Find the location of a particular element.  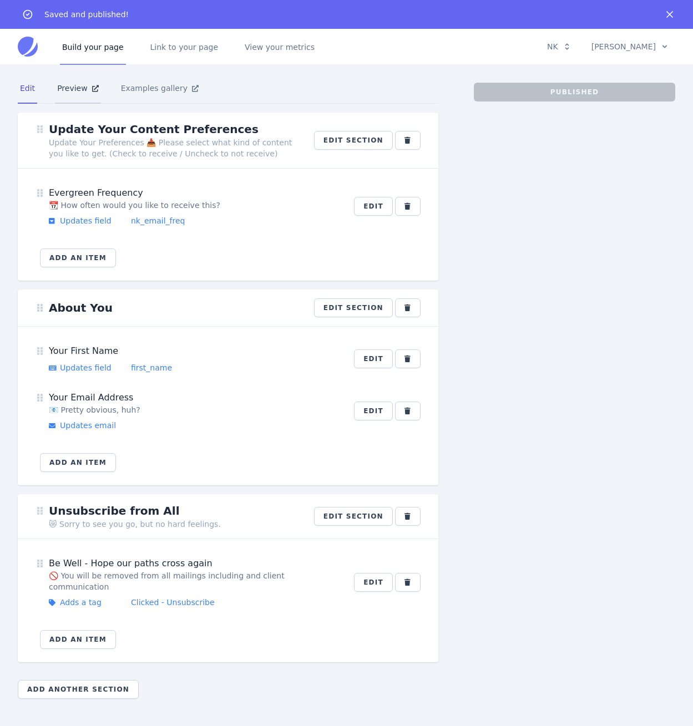

button: Published is located at coordinates (574, 92).